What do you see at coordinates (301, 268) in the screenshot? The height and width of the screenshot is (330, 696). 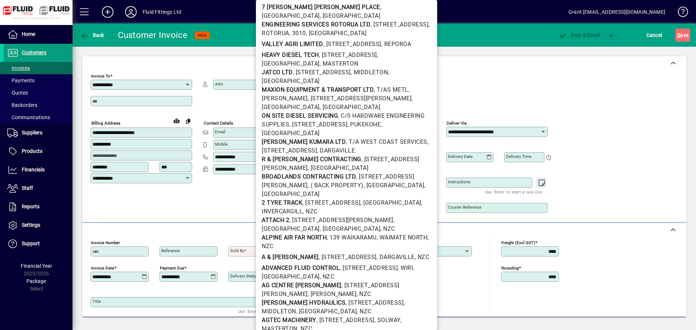 I see `b: ADVANCED FLUID CONTROL` at bounding box center [301, 268].